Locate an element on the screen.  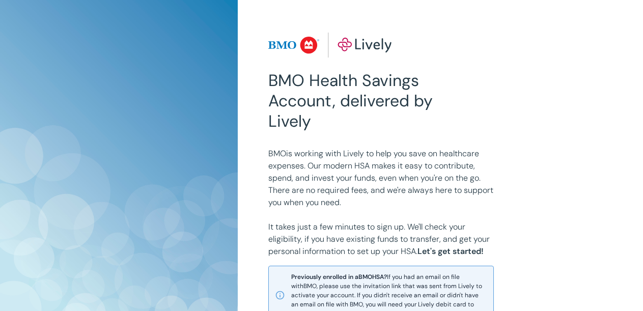
p: It takes just a few minutes to sign up. We'll check your eligibility, if you have existing funds ... is located at coordinates (381, 239).